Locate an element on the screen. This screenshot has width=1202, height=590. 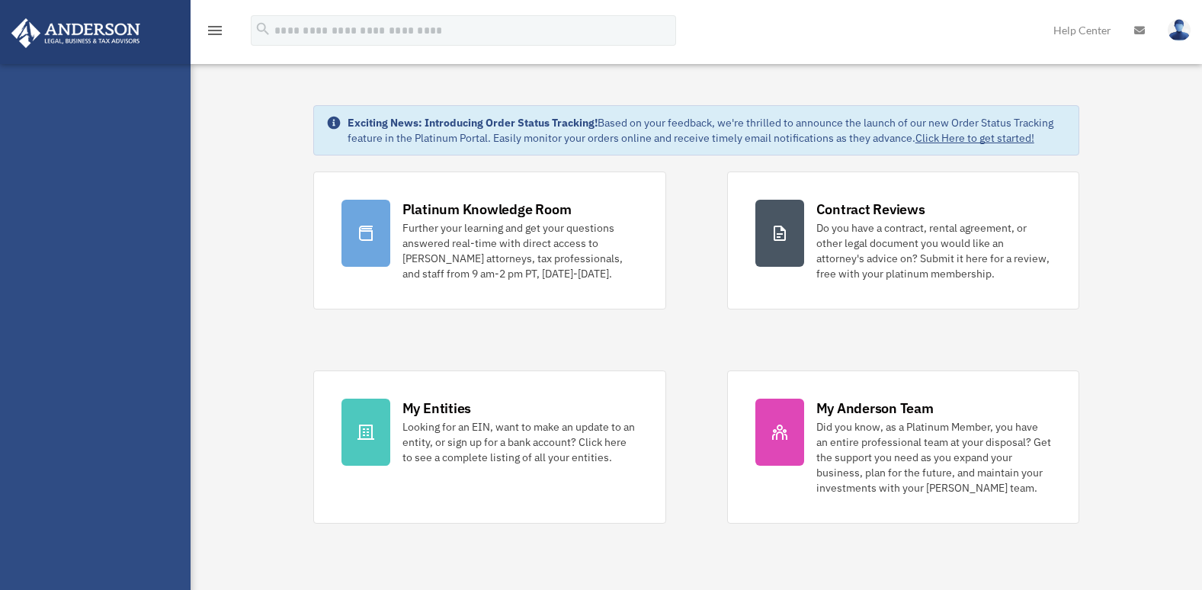
div: Contract Reviews is located at coordinates (870, 209).